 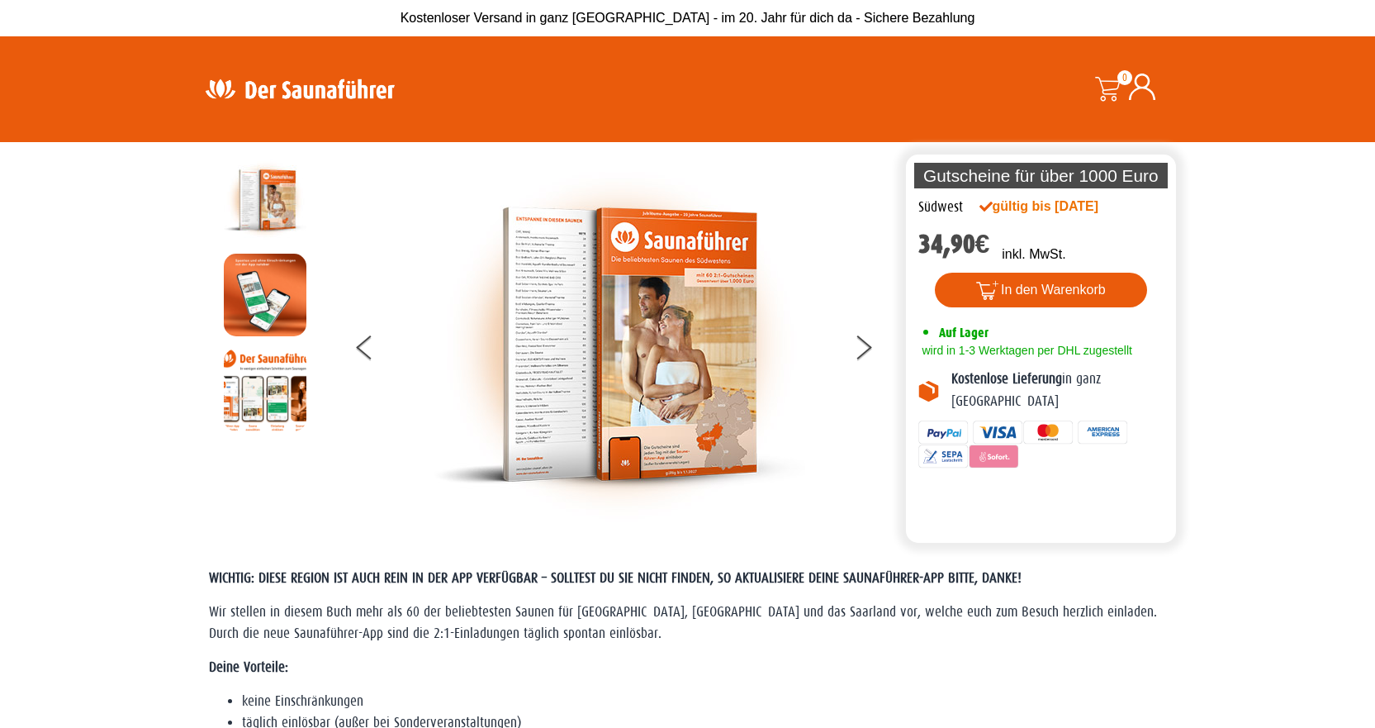 What do you see at coordinates (1025, 350) in the screenshot?
I see `span: wird in 1-3 Werktagen per DHL zugestellt` at bounding box center [1025, 350].